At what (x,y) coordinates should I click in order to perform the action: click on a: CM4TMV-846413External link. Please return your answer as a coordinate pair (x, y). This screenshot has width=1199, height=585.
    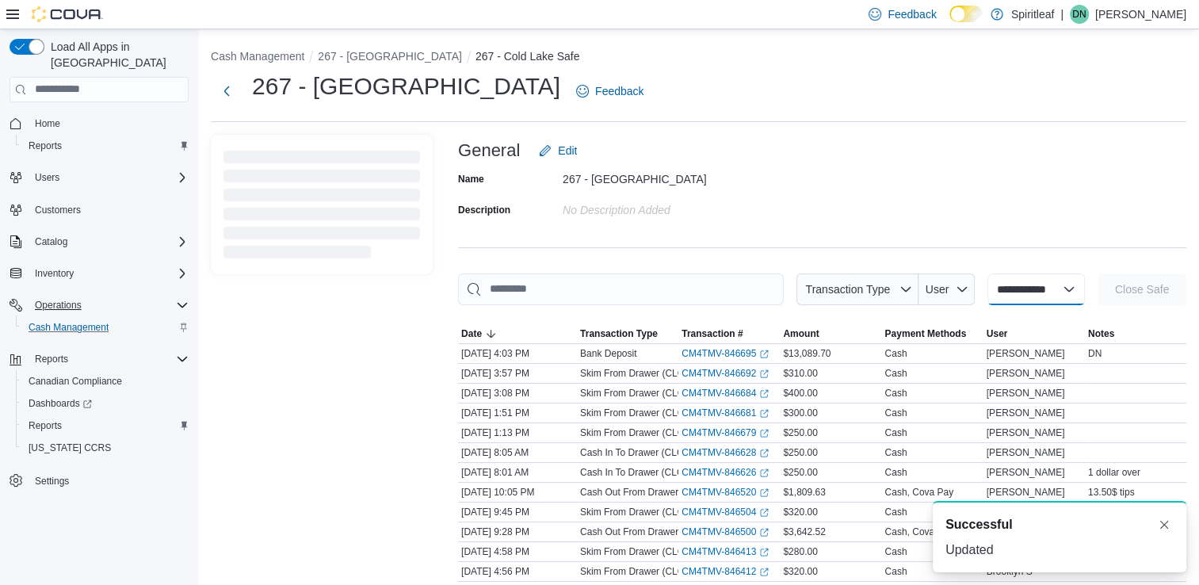
    Looking at the image, I should click on (725, 551).